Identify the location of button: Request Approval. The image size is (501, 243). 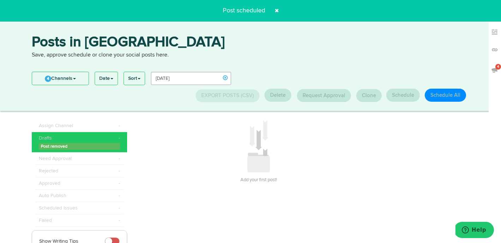
(324, 95).